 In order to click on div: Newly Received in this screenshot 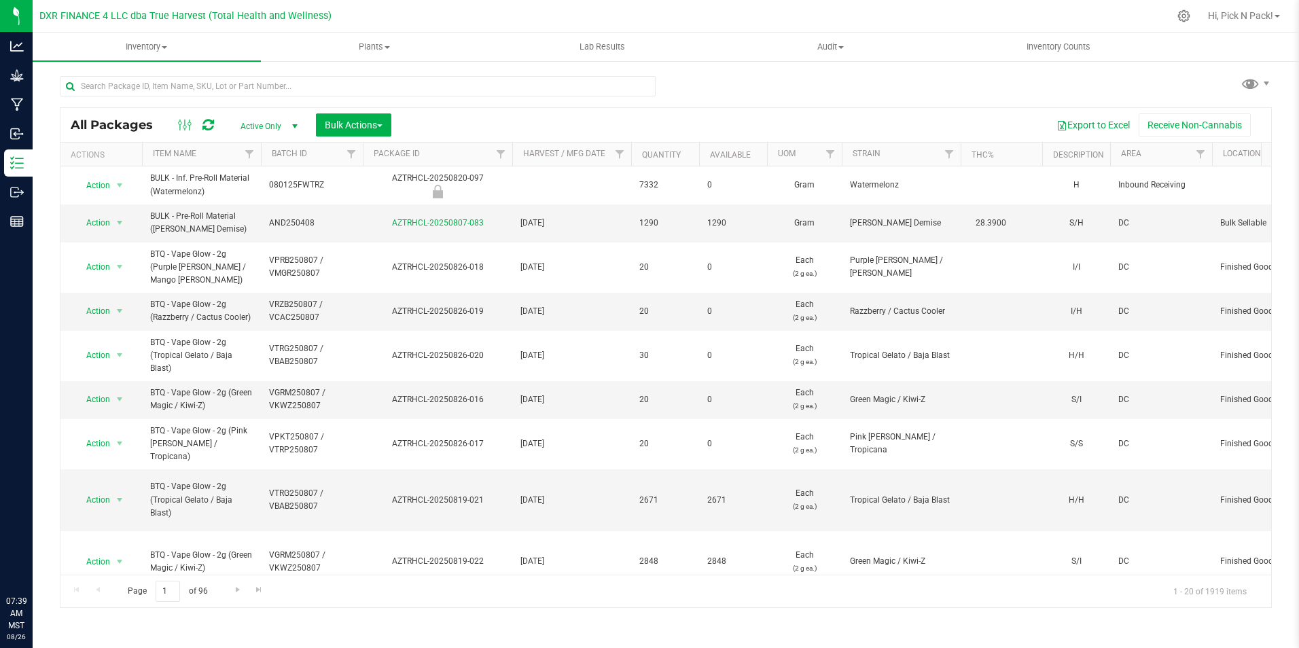, I will do `click(438, 192)`.